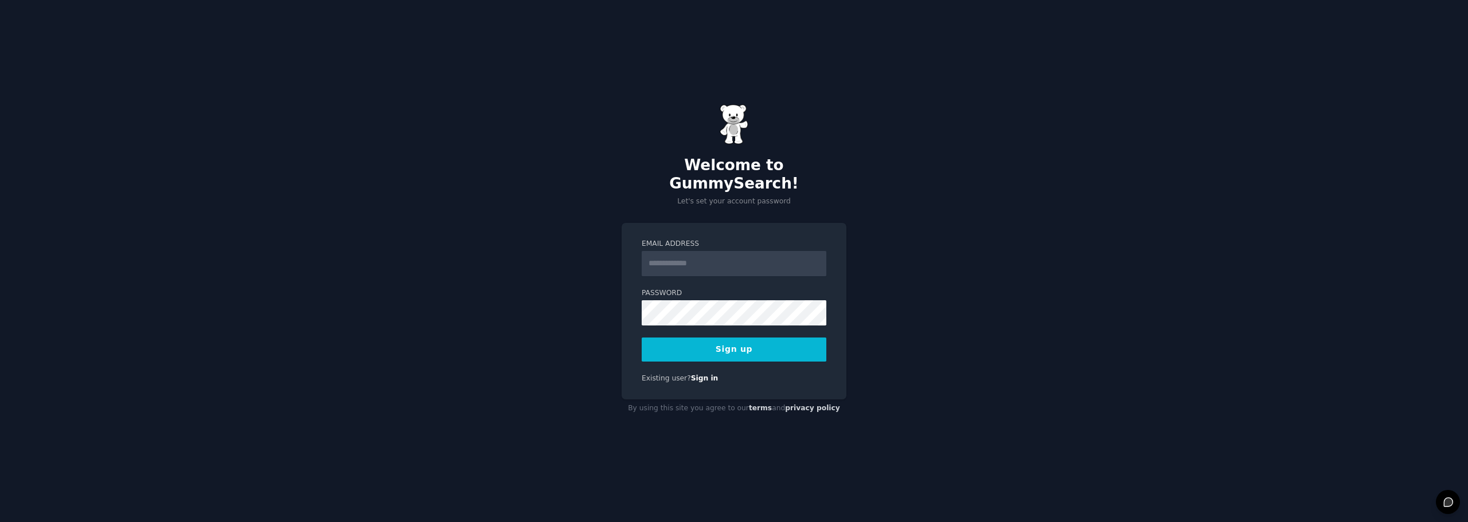 Image resolution: width=1468 pixels, height=522 pixels. Describe the element at coordinates (734, 124) in the screenshot. I see `img: Gummy Bear` at that location.